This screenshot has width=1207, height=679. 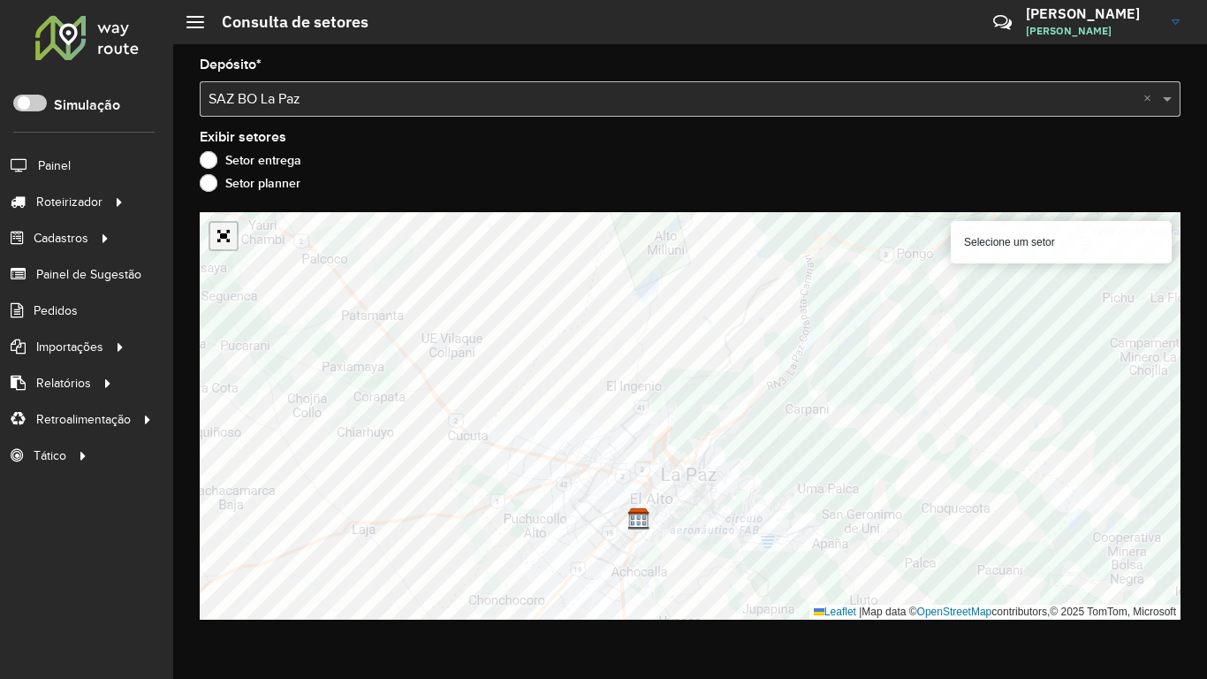 I want to click on span: Importações, so click(x=70, y=346).